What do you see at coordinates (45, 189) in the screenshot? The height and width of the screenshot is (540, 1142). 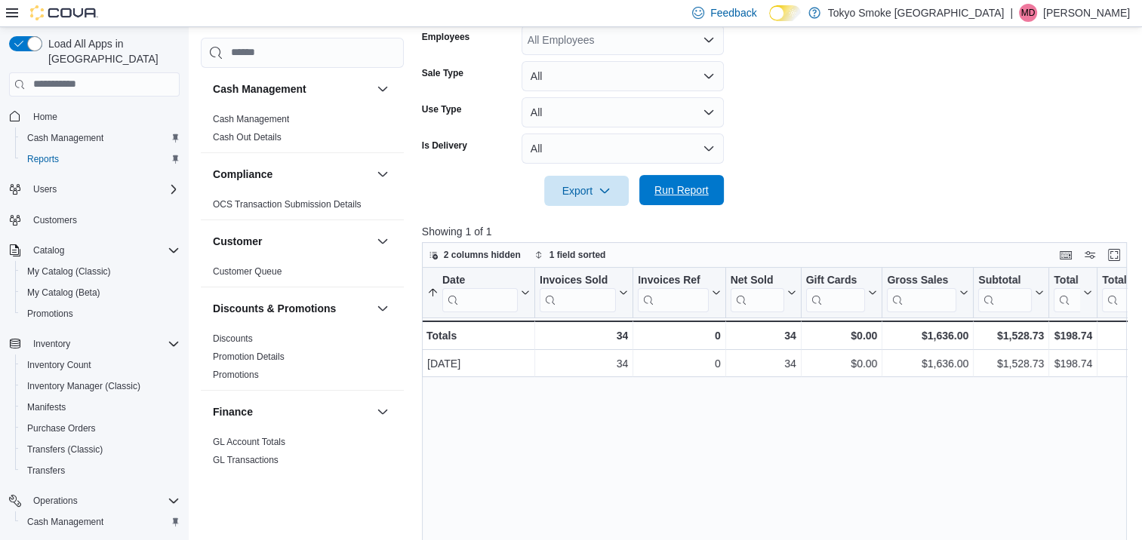 I see `span: Users` at bounding box center [45, 189].